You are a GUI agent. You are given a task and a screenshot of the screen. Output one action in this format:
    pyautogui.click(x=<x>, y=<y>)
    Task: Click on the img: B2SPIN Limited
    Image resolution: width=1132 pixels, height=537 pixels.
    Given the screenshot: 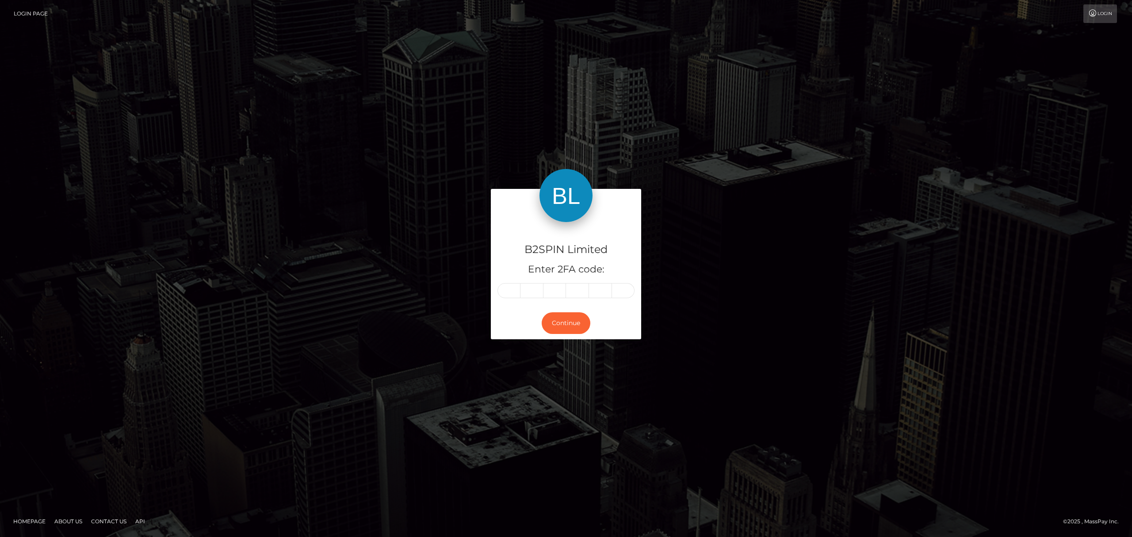 What is the action you would take?
    pyautogui.click(x=566, y=196)
    